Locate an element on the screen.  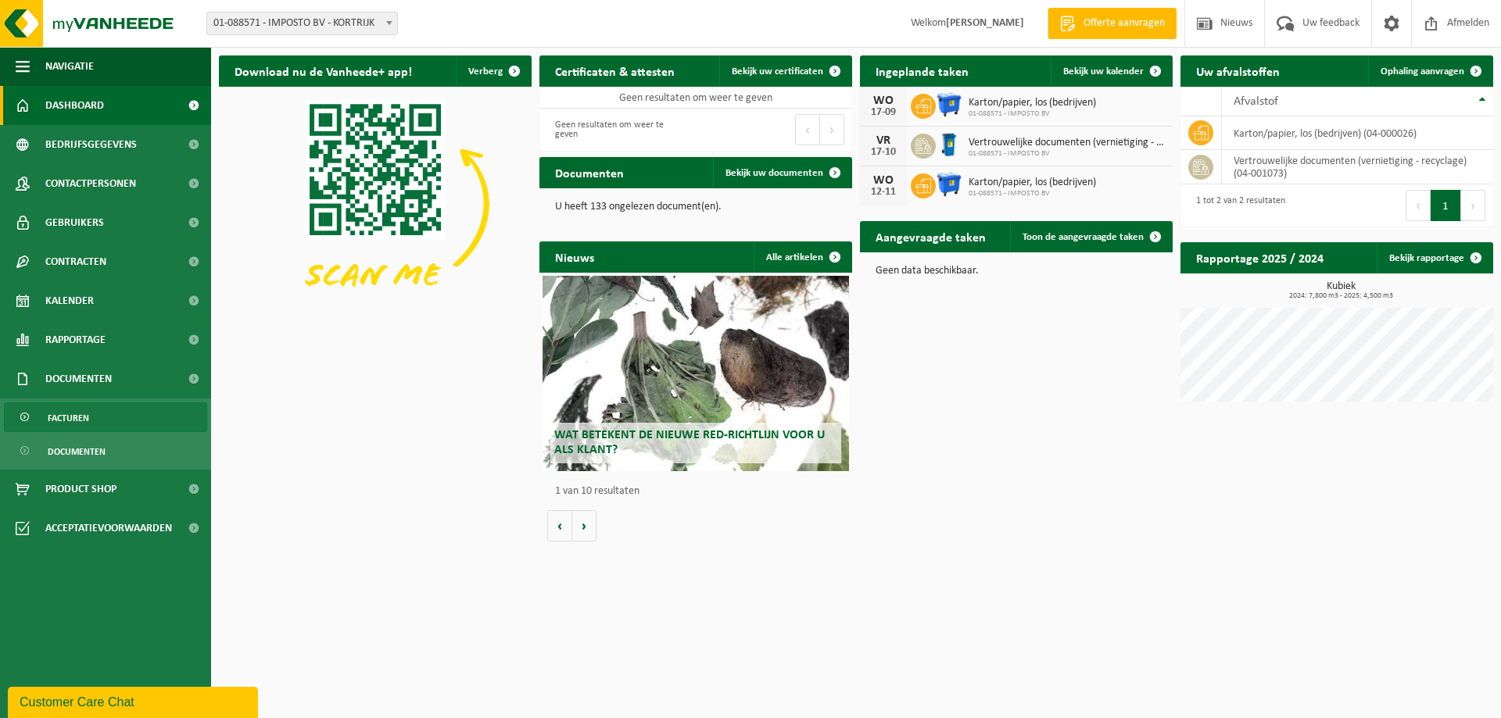
span: Vertrouwelijke documenten (vernietiging - recyclage) is located at coordinates (1066, 143).